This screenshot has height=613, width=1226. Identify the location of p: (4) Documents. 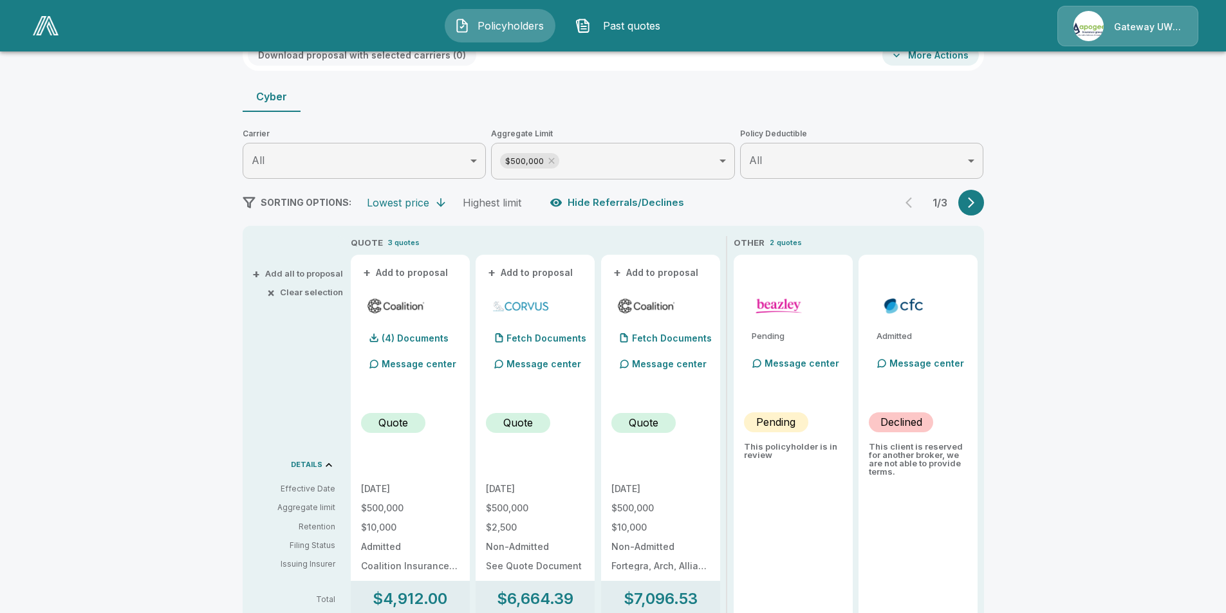
(415, 338).